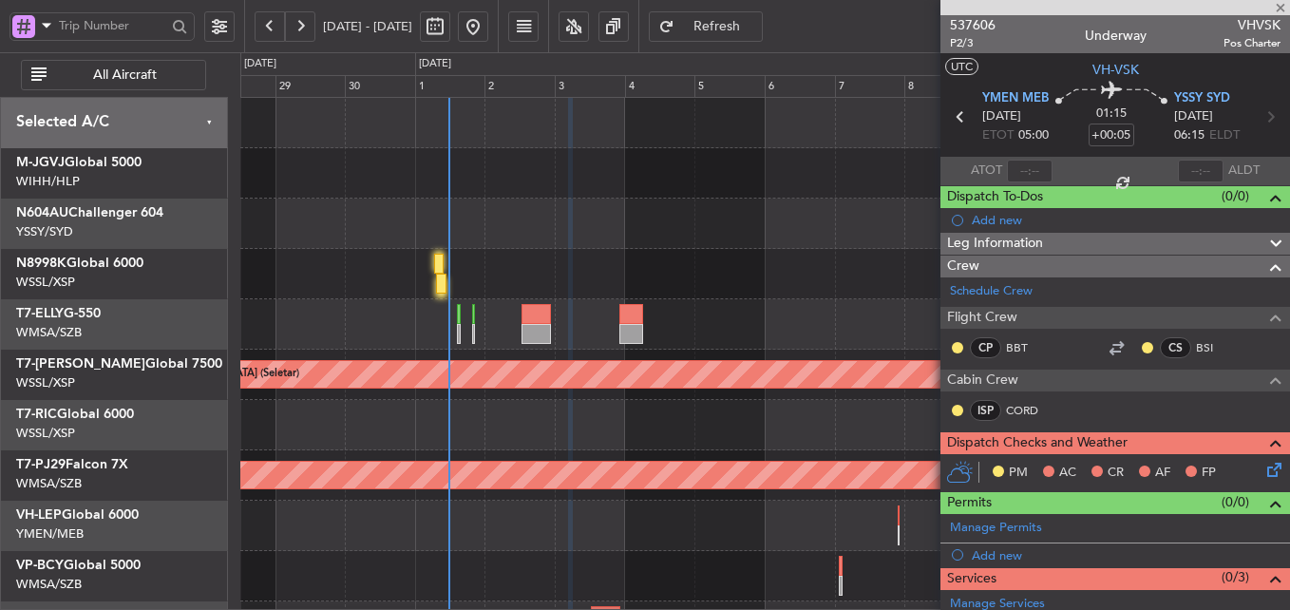 The image size is (1290, 610). I want to click on span: 537606, so click(973, 25).